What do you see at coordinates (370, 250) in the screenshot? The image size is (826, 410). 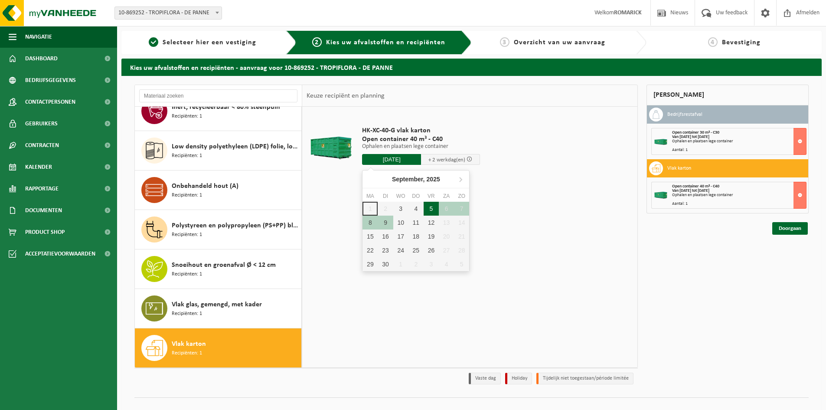 I see `div: 22` at bounding box center [370, 250].